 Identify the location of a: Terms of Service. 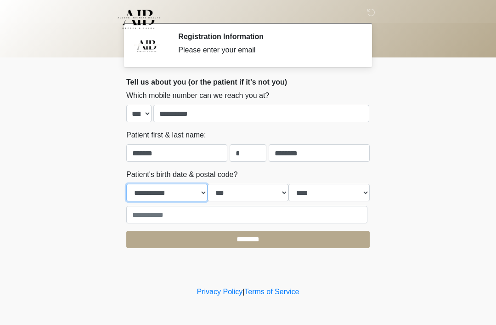
(271, 291).